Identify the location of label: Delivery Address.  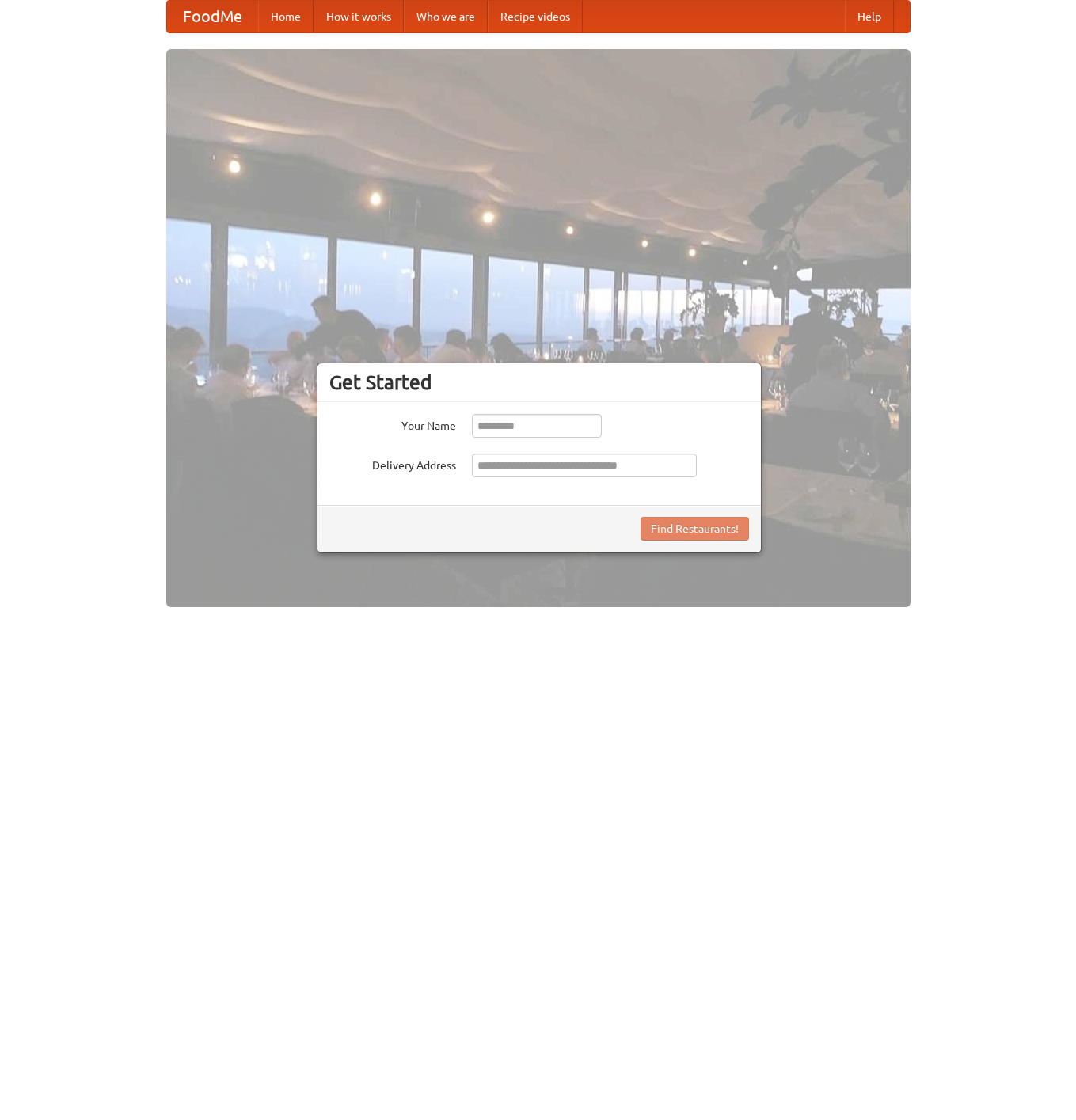
(392, 464).